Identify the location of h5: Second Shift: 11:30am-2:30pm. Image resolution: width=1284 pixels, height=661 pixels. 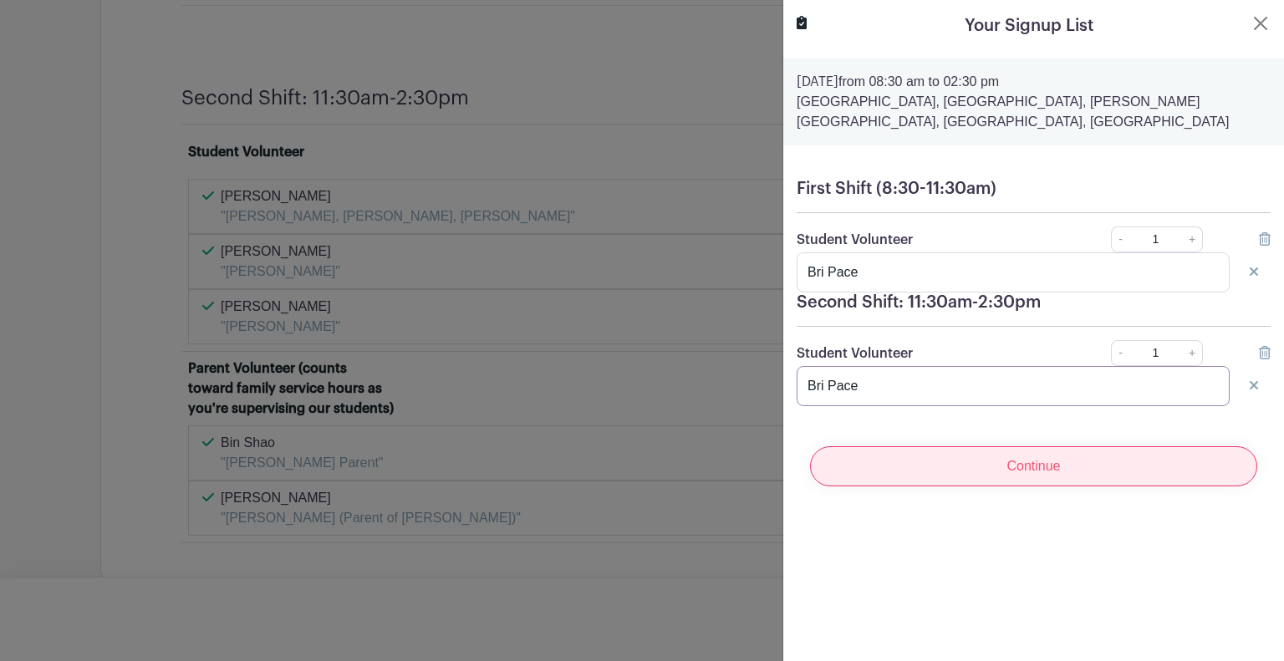
(1033, 303).